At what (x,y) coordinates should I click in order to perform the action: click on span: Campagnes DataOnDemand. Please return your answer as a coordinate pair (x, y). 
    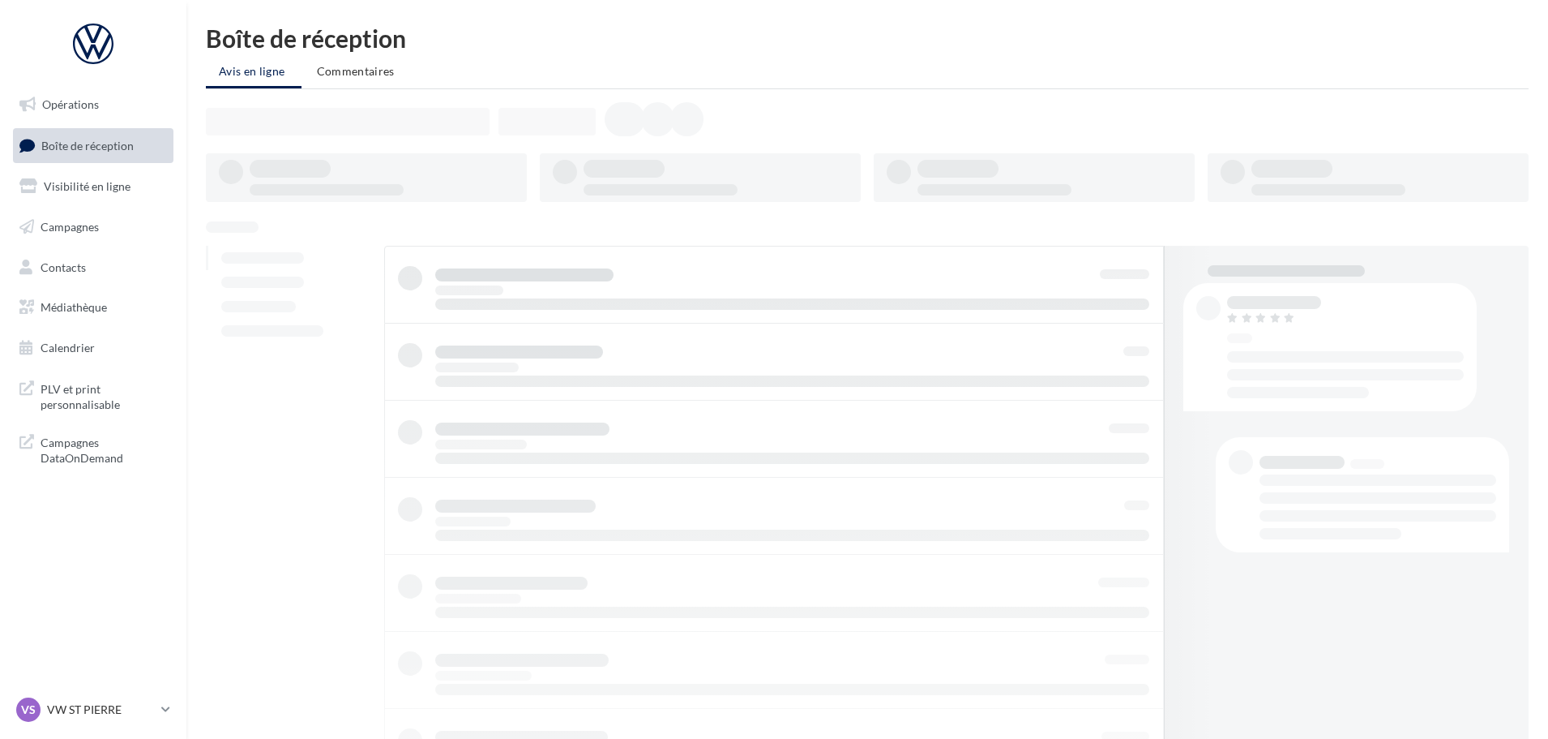
    Looking at the image, I should click on (104, 448).